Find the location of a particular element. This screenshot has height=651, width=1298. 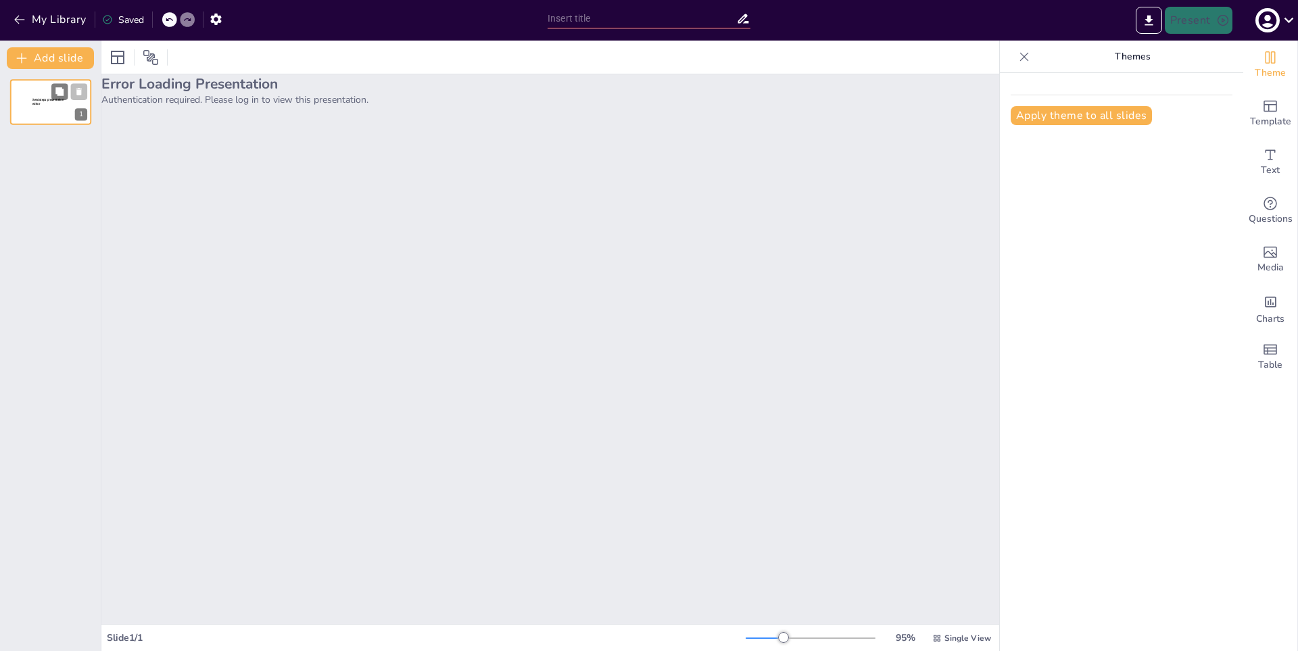

p: Themes is located at coordinates (1133, 57).